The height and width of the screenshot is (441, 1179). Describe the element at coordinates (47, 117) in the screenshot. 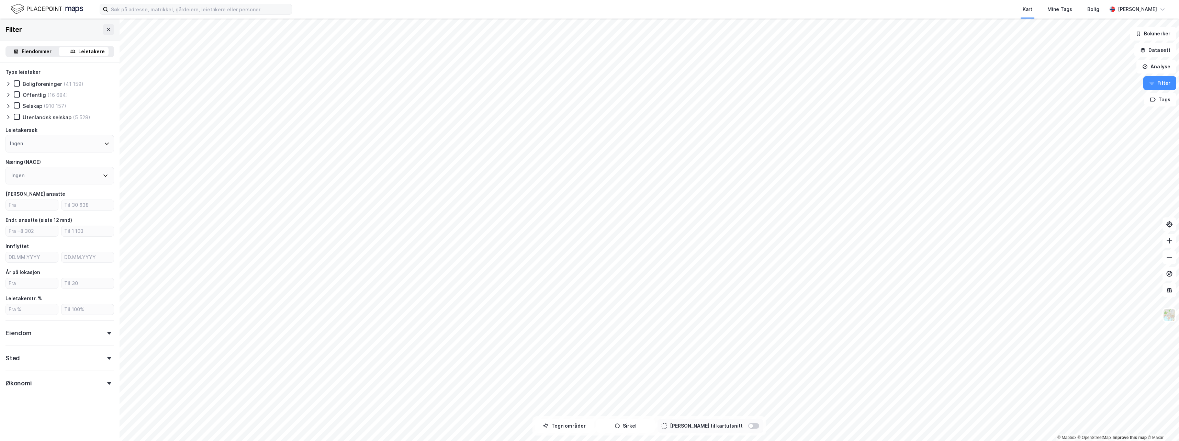

I see `div: Utenlandsk selskap` at that location.